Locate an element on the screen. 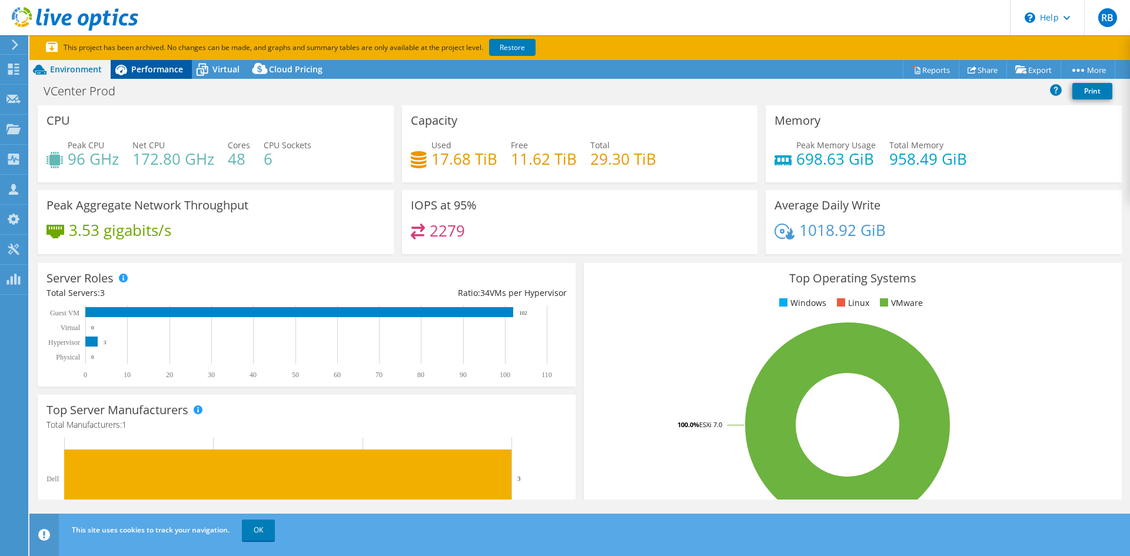 The height and width of the screenshot is (556, 1130). h3: Server Roles is located at coordinates (80, 278).